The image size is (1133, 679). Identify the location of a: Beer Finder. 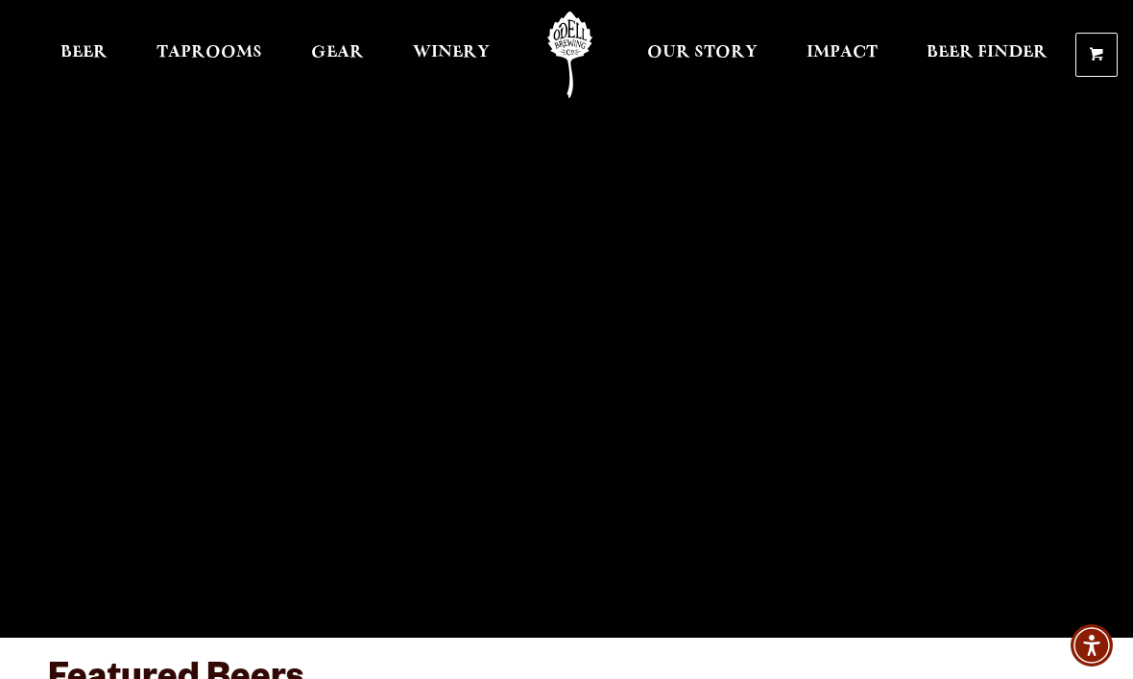
(987, 55).